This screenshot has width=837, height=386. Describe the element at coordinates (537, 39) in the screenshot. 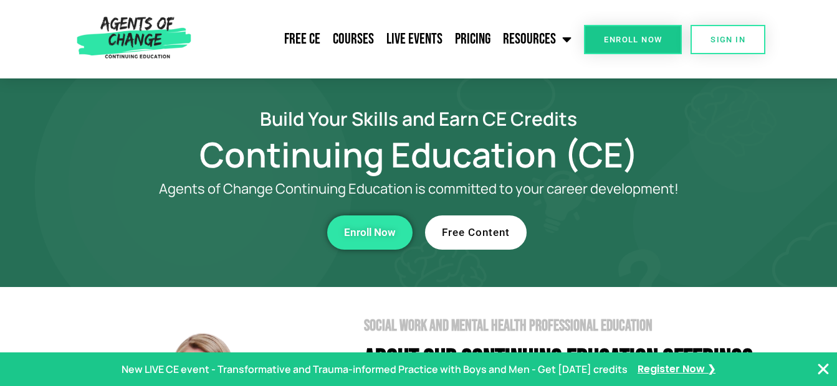

I see `a: Resources` at that location.